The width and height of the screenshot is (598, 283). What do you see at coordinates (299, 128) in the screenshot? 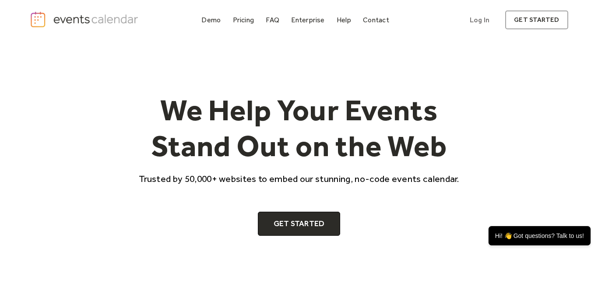
I see `h1: We Help Your Events Stand Out on the Web` at bounding box center [299, 128].